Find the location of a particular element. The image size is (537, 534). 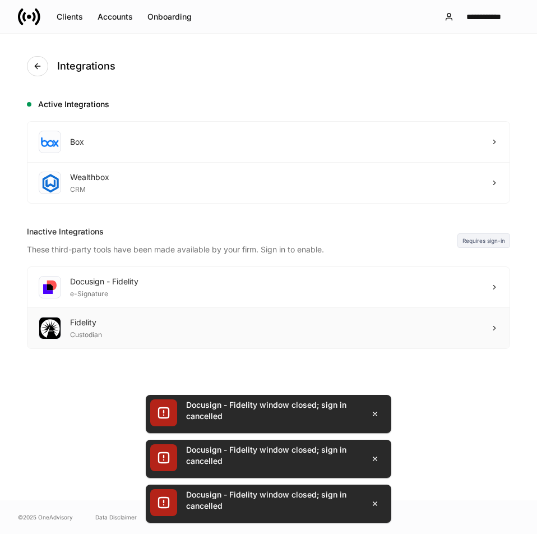

div: Onboarding is located at coordinates (169, 17).